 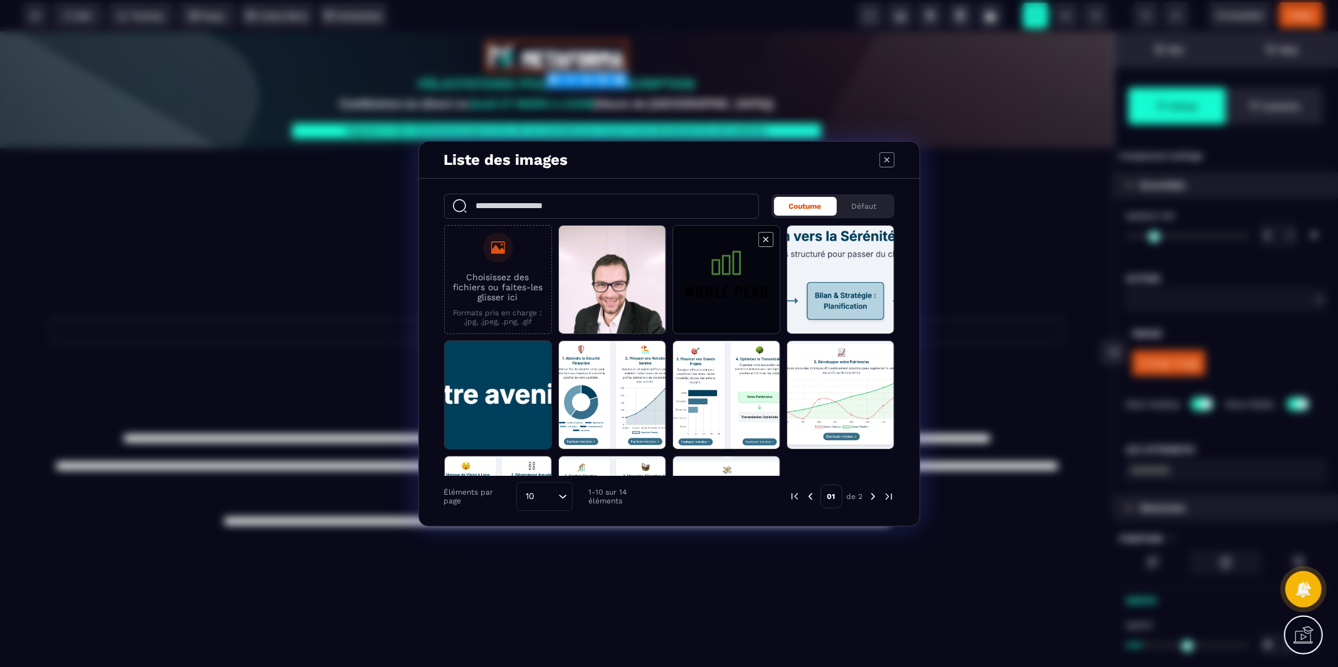 What do you see at coordinates (556, 25) in the screenshot?
I see `img: abe9e435164421cb06e33ef15842a39e_e5ef653356713f0d7dd3797ab850248d_Capture_d%E2%80%99e%CC%81cran_2...` at bounding box center [556, 25].